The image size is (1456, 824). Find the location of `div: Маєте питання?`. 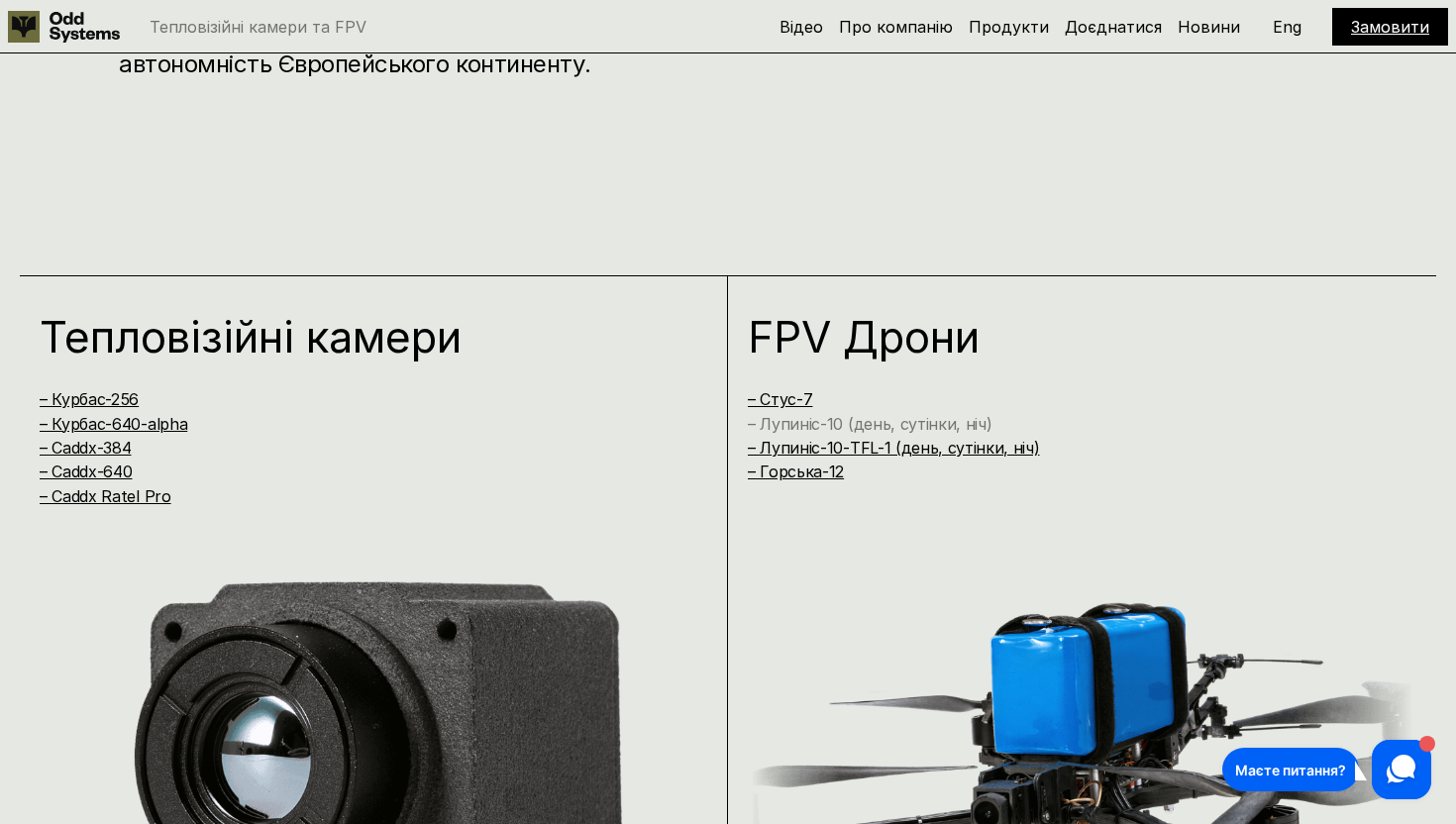

div: Маєте питання? is located at coordinates (73, 35).